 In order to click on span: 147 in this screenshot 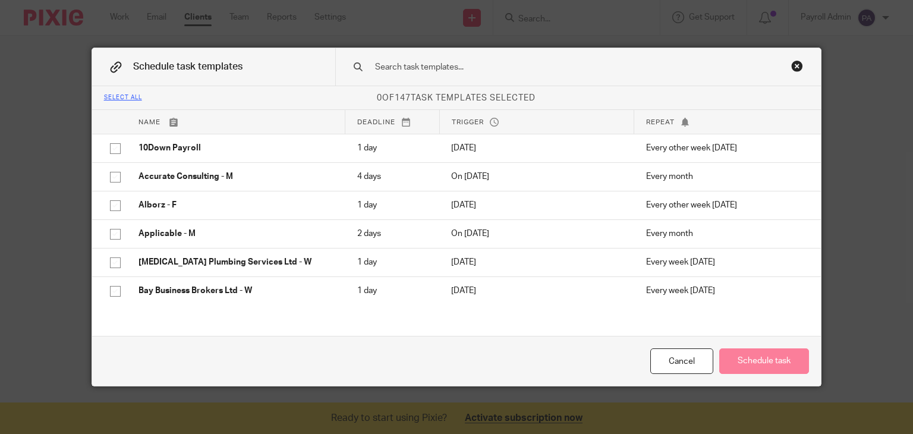, I will do `click(402, 98)`.